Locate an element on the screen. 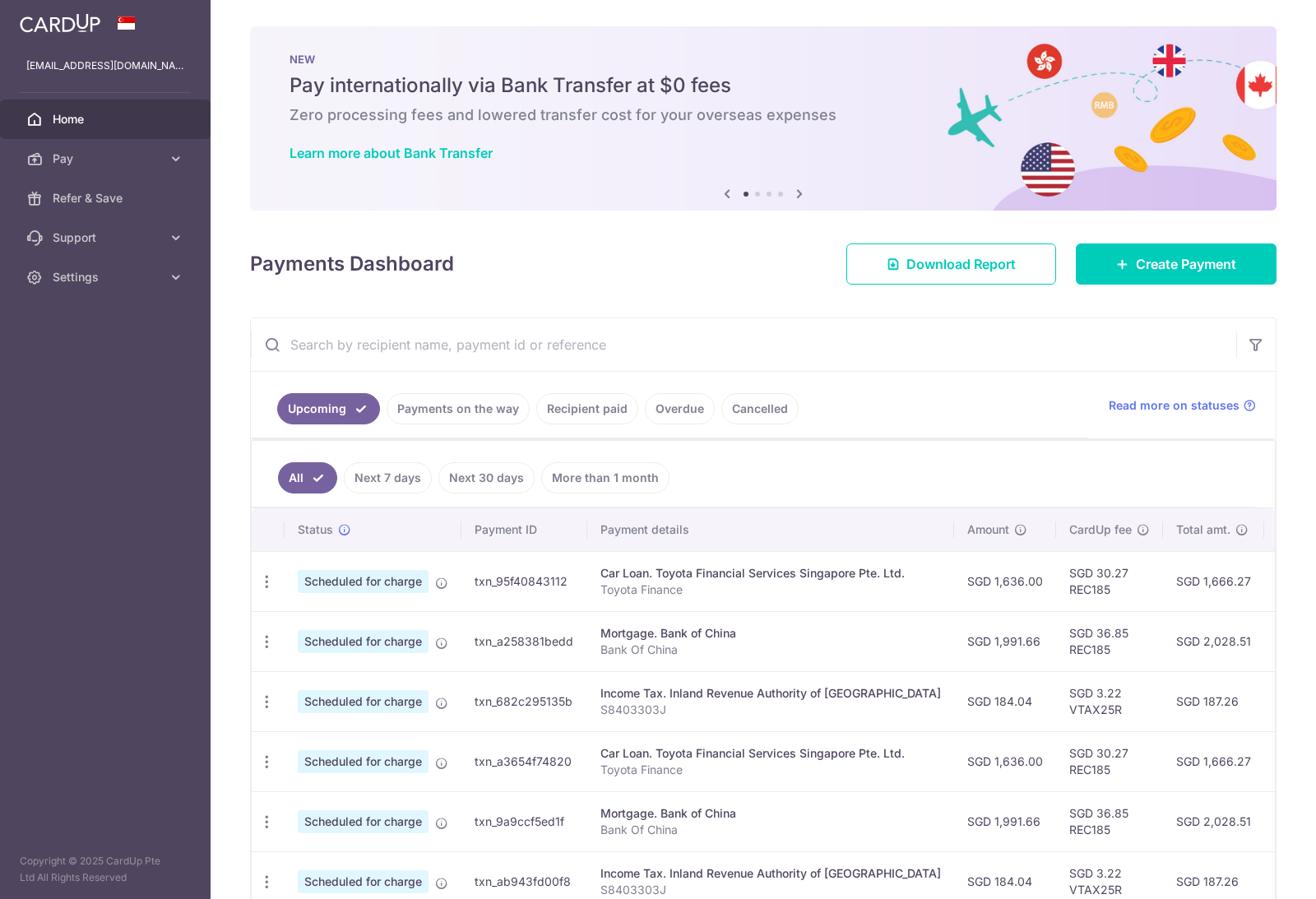  h4: Payments Dashboard is located at coordinates (353, 264).